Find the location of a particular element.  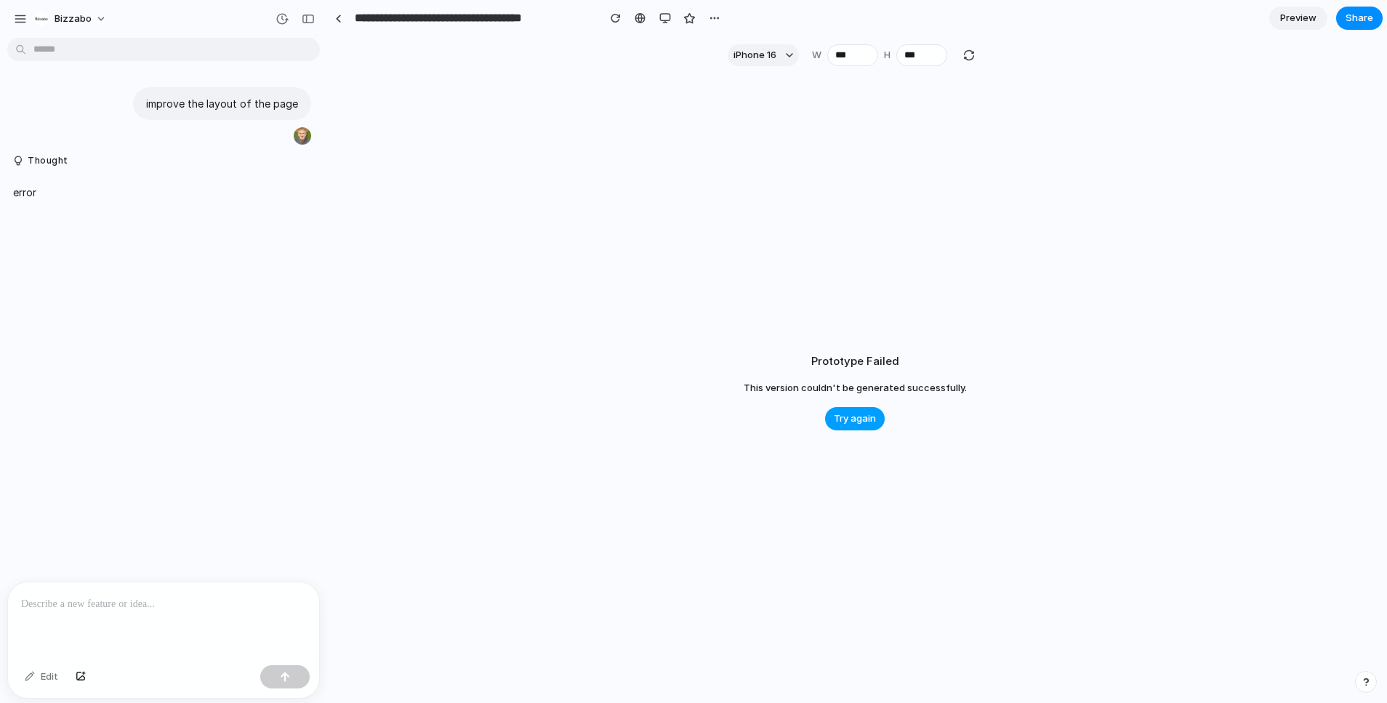

p: improve the layout of the page is located at coordinates (222, 103).